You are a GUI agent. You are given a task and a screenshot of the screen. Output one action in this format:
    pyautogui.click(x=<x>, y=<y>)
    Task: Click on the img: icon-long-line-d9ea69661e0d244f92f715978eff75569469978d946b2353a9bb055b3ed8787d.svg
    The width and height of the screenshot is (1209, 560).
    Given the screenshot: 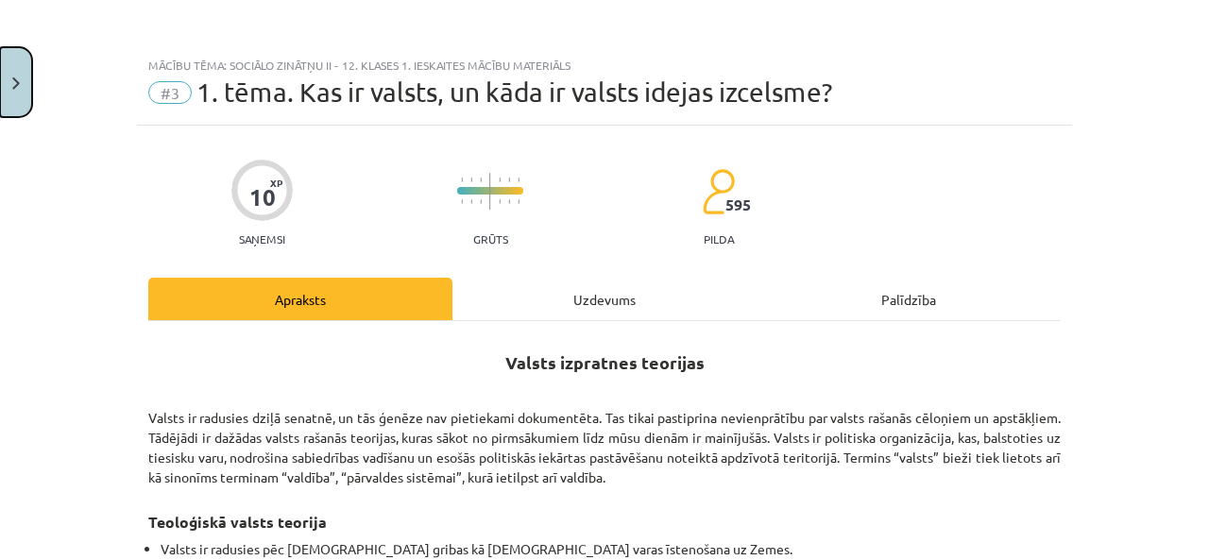 What is the action you would take?
    pyautogui.click(x=490, y=191)
    